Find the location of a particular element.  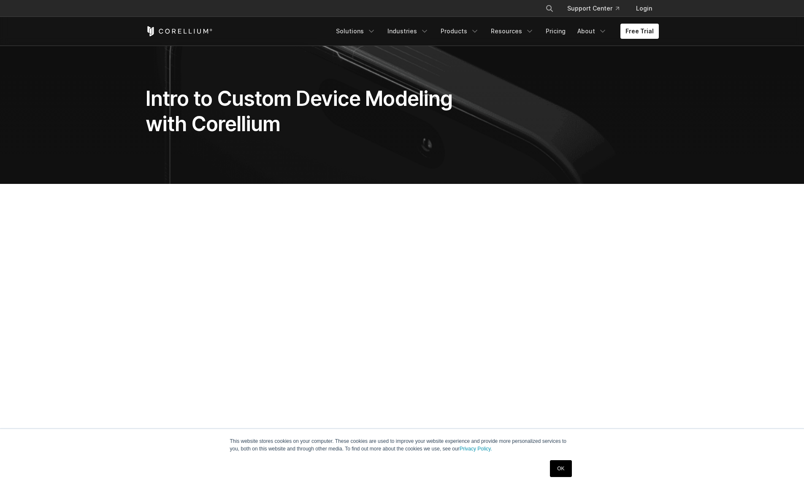

a: Solutions is located at coordinates (356, 31).